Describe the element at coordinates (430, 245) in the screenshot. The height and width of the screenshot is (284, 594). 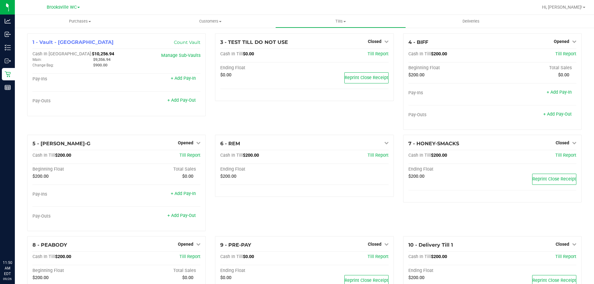
I see `span: 10 - Delivery Till 1` at that location.